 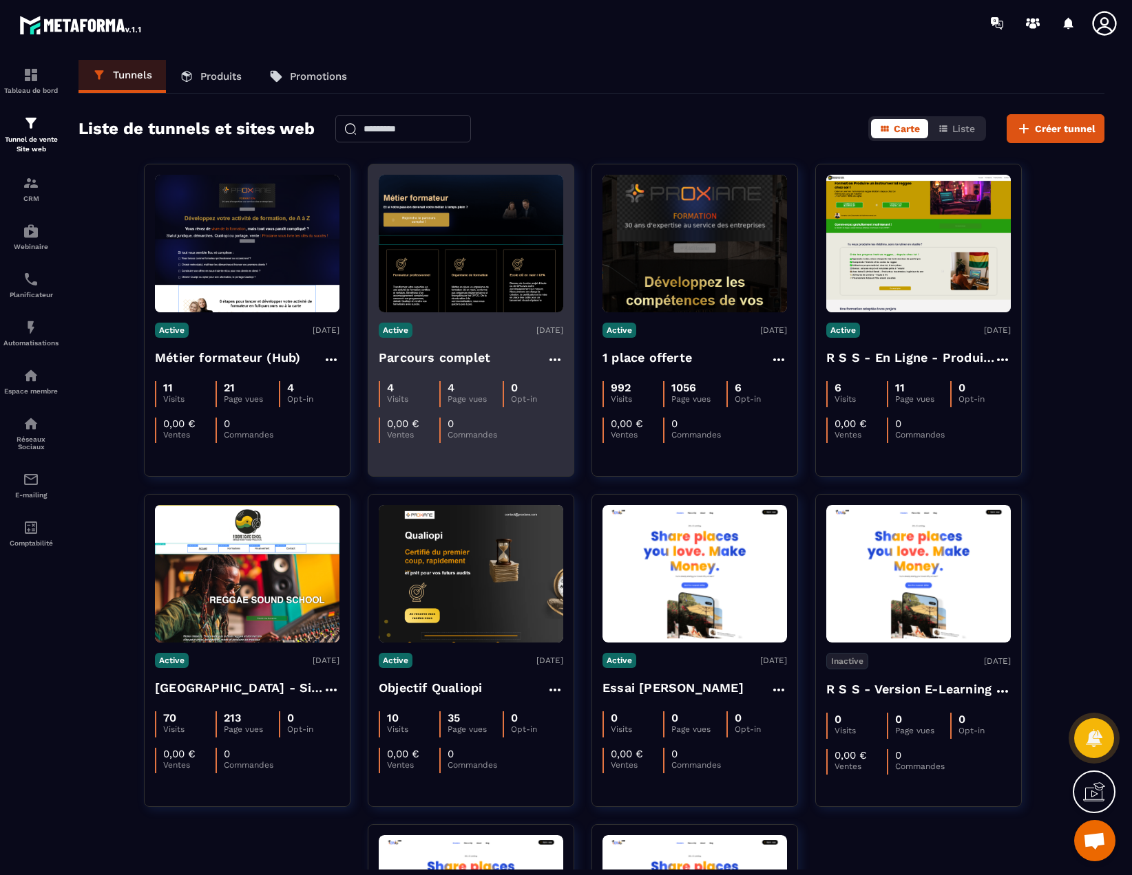 I want to click on p: Produits, so click(x=221, y=76).